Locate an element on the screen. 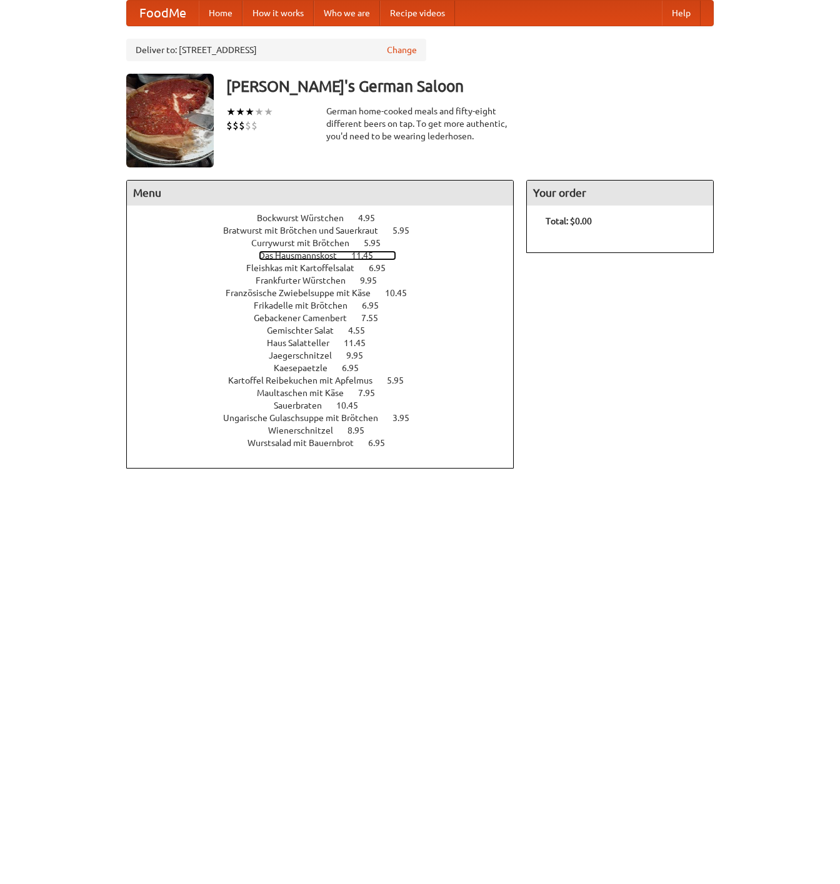 The height and width of the screenshot is (884, 840). a: Bockwurst Würstchen 4.95 is located at coordinates (327, 218).